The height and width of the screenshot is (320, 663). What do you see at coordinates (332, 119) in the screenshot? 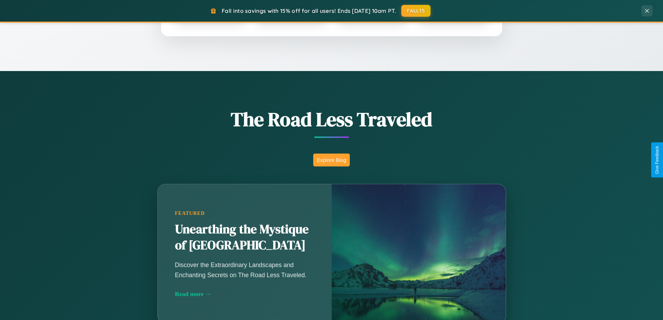
I see `h1: The Road Less Traveled` at bounding box center [332, 119].